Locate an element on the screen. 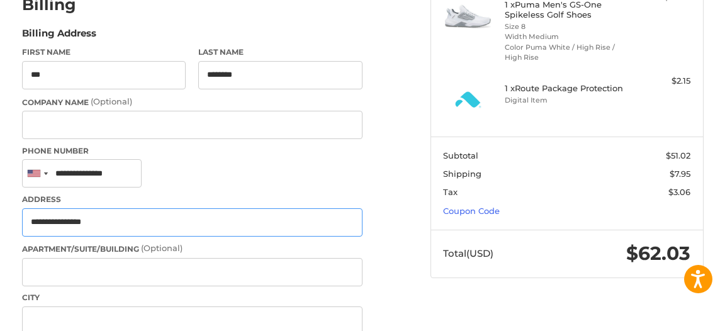 This screenshot has width=725, height=331. span: Subtotal is located at coordinates (461, 156).